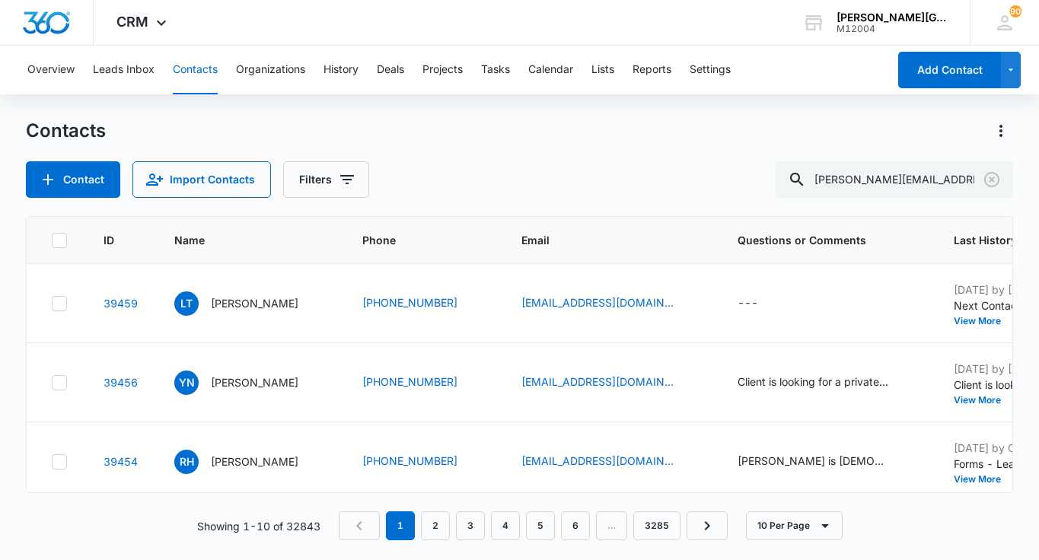 The image size is (1039, 560). Describe the element at coordinates (250, 304) in the screenshot. I see `div: Name - Luka Trofimov - Select to Edit Field` at that location.